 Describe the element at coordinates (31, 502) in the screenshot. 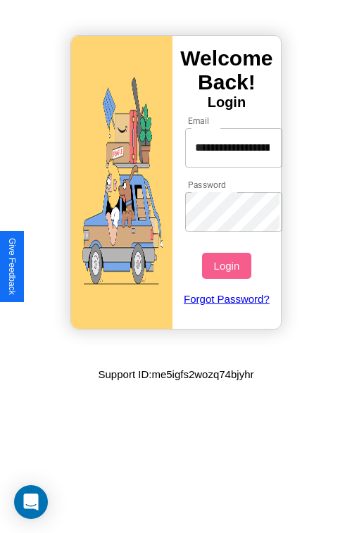

I see `div: Open Intercom Messenger` at that location.